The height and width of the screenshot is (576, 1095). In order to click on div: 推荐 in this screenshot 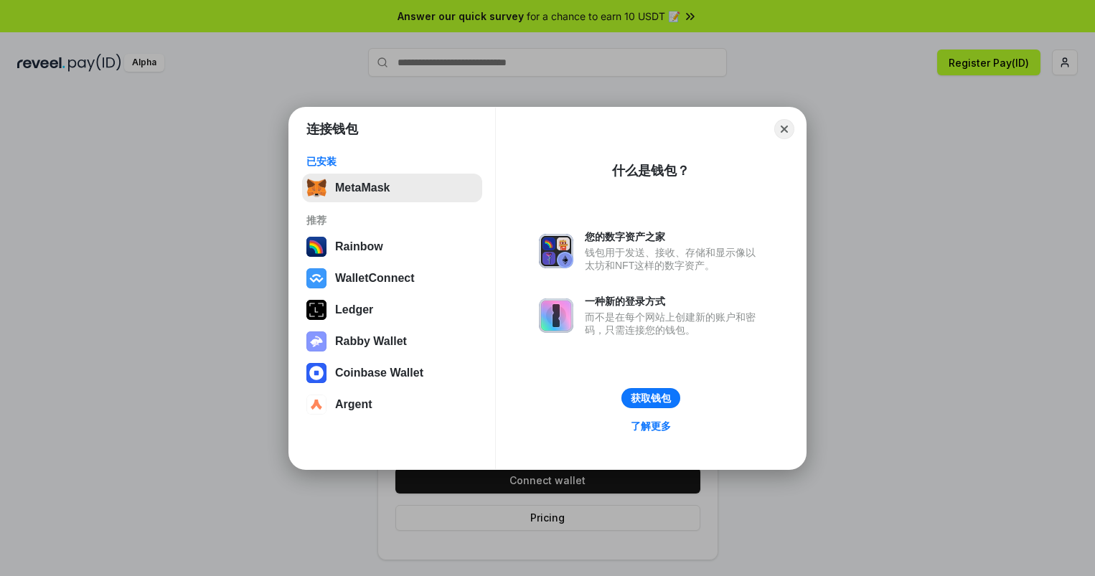, I will do `click(392, 220)`.